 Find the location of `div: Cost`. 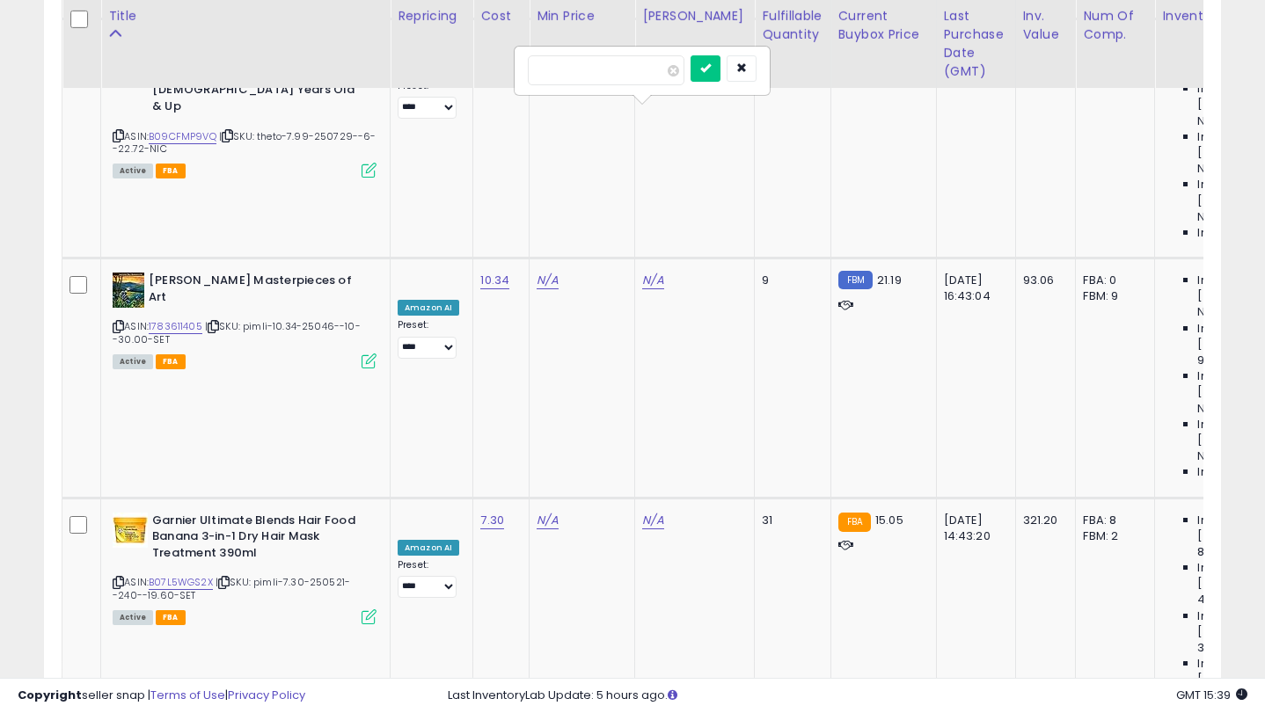

div: Cost is located at coordinates (501, 16).